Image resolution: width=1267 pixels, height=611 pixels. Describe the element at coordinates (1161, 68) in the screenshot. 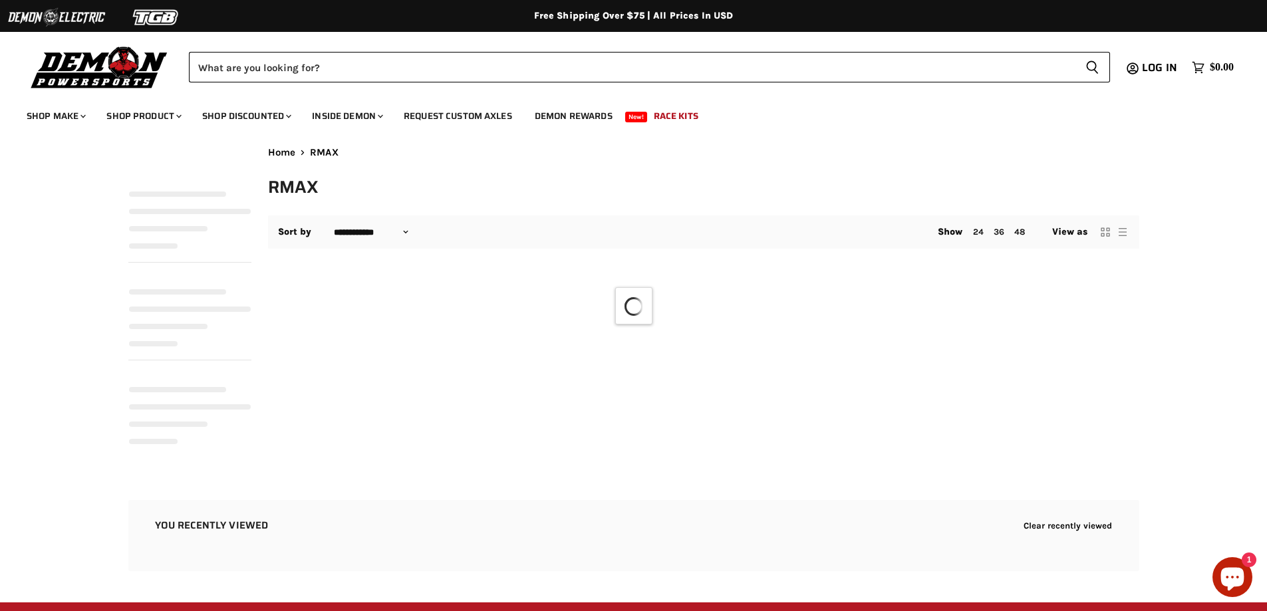

I see `a: Log in` at that location.